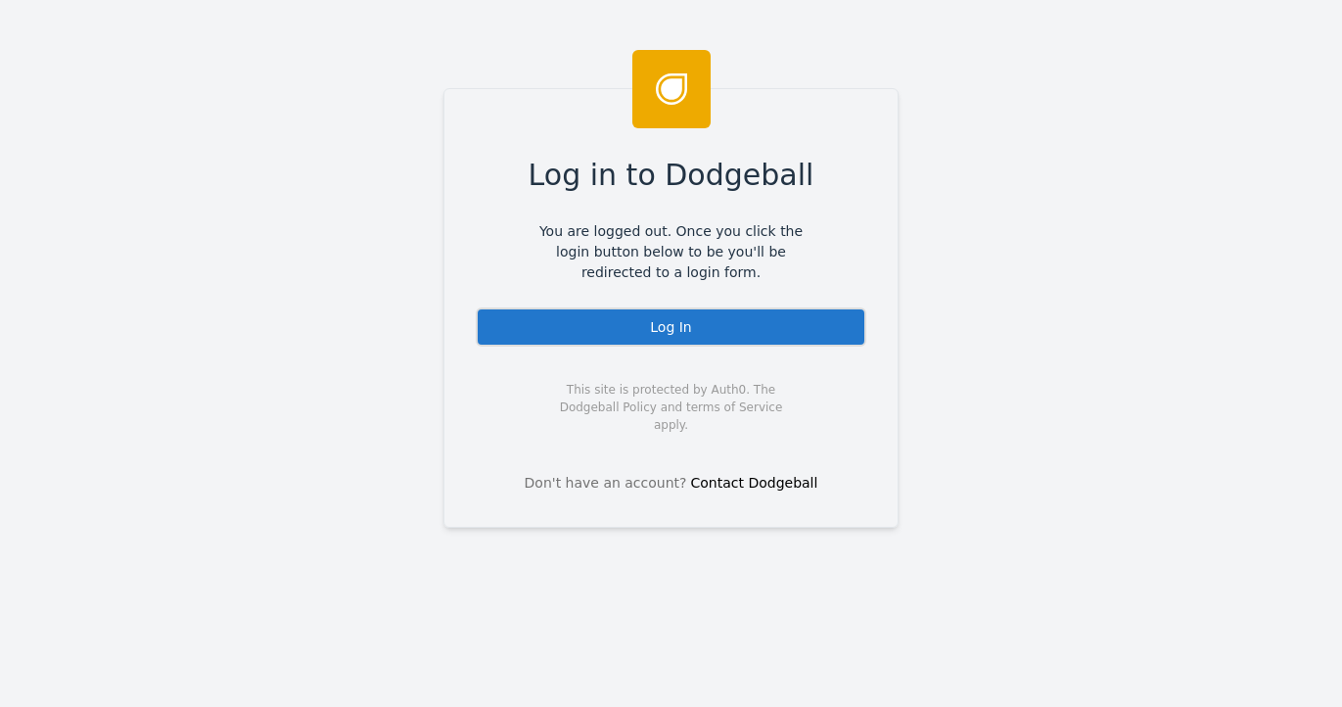 This screenshot has height=707, width=1342. I want to click on a: Contact Dodgeball, so click(755, 483).